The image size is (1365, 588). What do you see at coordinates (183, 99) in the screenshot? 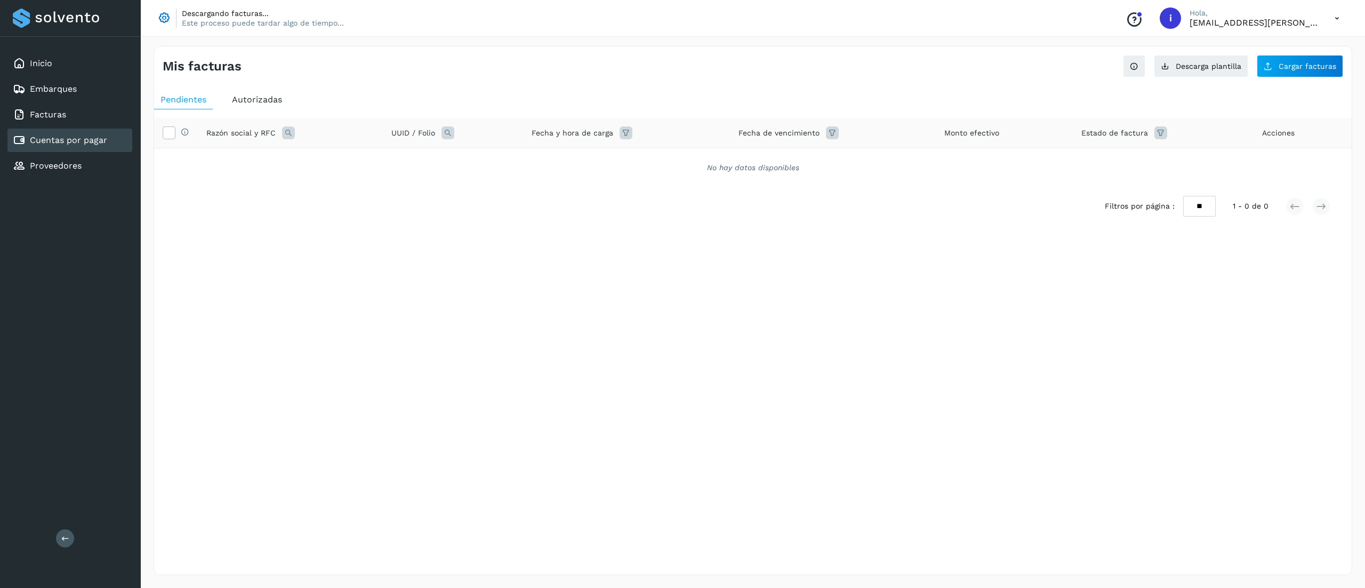
I see `span: Pendientes` at bounding box center [183, 99].